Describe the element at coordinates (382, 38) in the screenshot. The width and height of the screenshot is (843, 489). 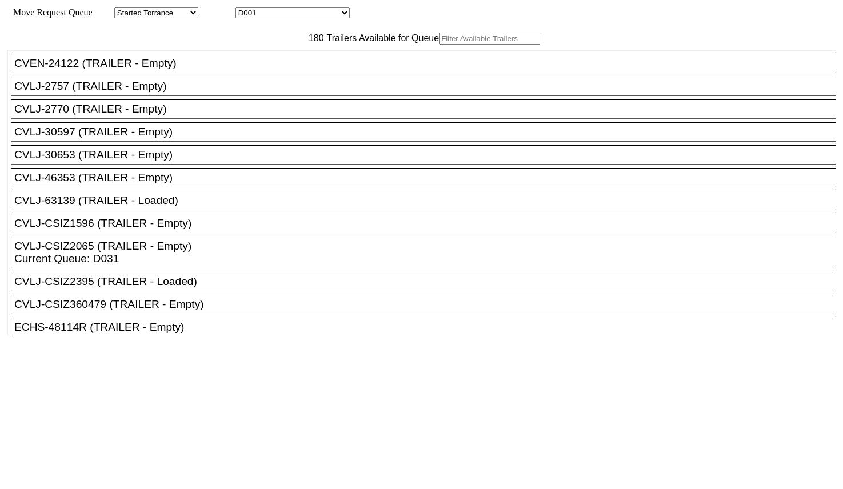
I see `span: Trailers Available for Queue` at that location.